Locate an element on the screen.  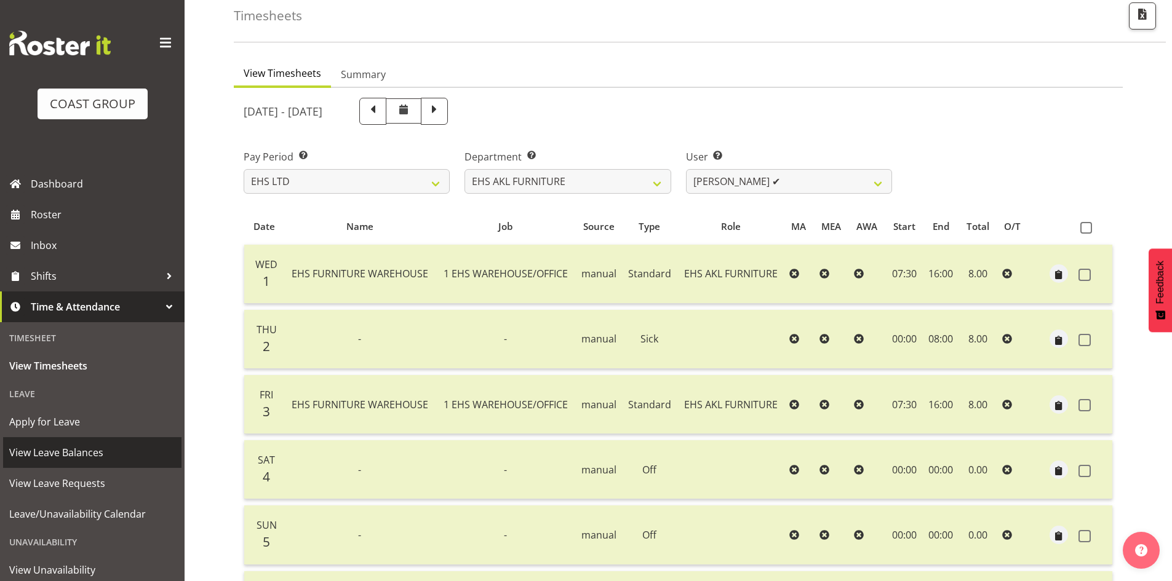
span: Wed is located at coordinates (266, 265).